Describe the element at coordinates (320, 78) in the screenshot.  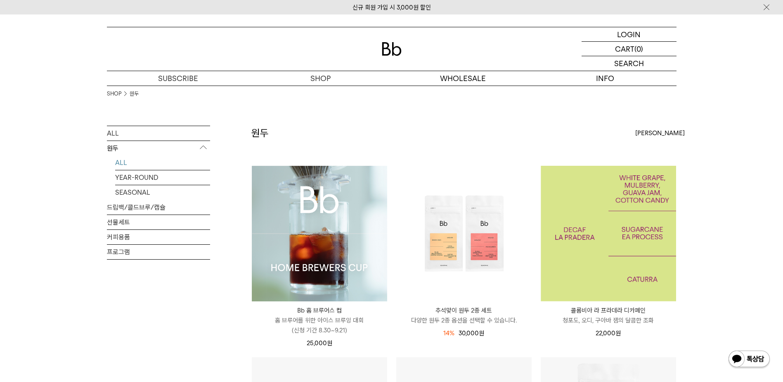
I see `p: SHOP` at that location.